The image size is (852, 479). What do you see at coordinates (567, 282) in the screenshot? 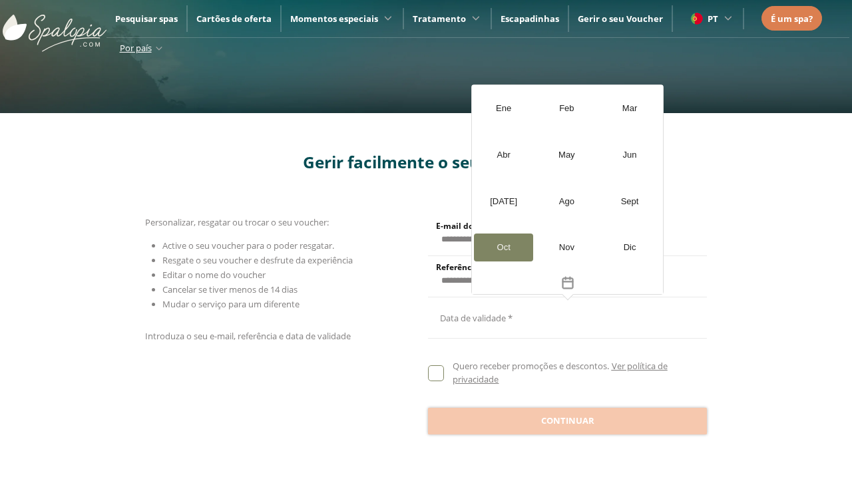
I see `button: Toggle overlay` at bounding box center [567, 282].